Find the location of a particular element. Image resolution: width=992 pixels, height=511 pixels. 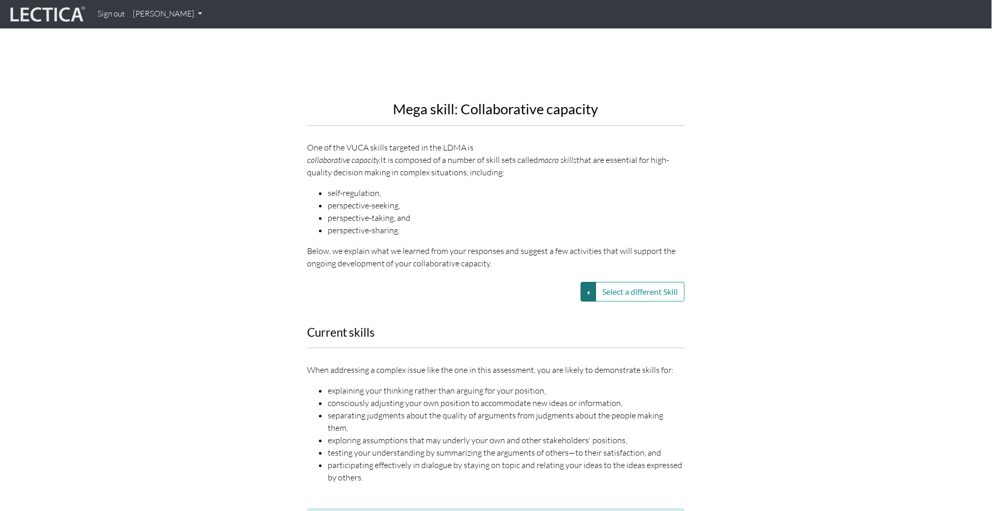

li: consciously adjusting your own position to accommodate new ideas or information, is located at coordinates (506, 403).